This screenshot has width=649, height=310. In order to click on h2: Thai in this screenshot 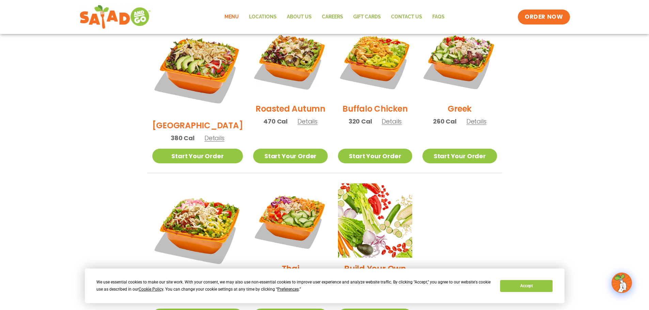, I will do `click(290, 269)`.